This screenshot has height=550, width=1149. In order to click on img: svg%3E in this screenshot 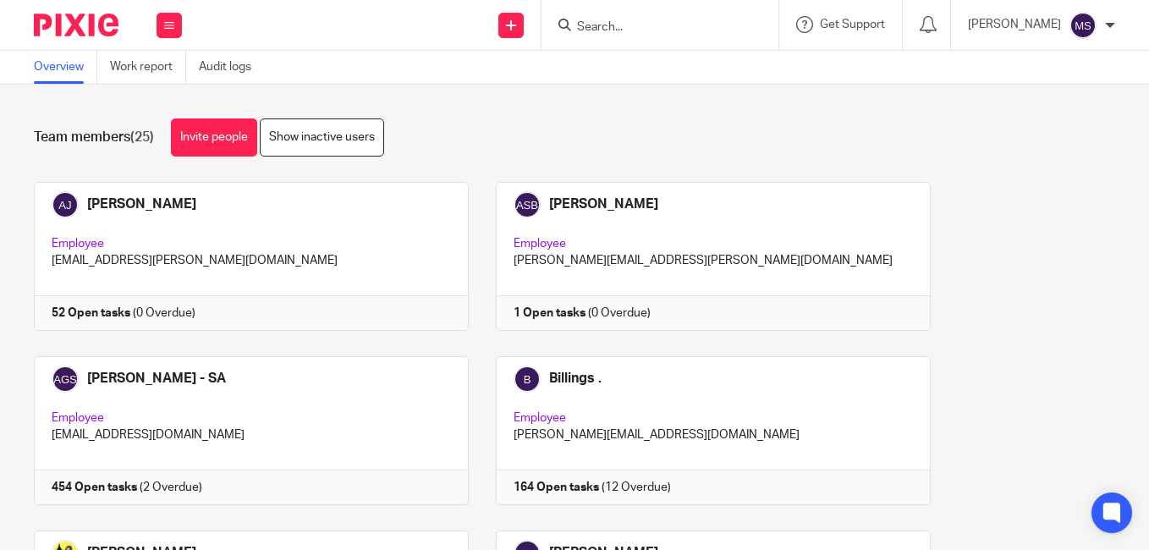, I will do `click(1083, 25)`.